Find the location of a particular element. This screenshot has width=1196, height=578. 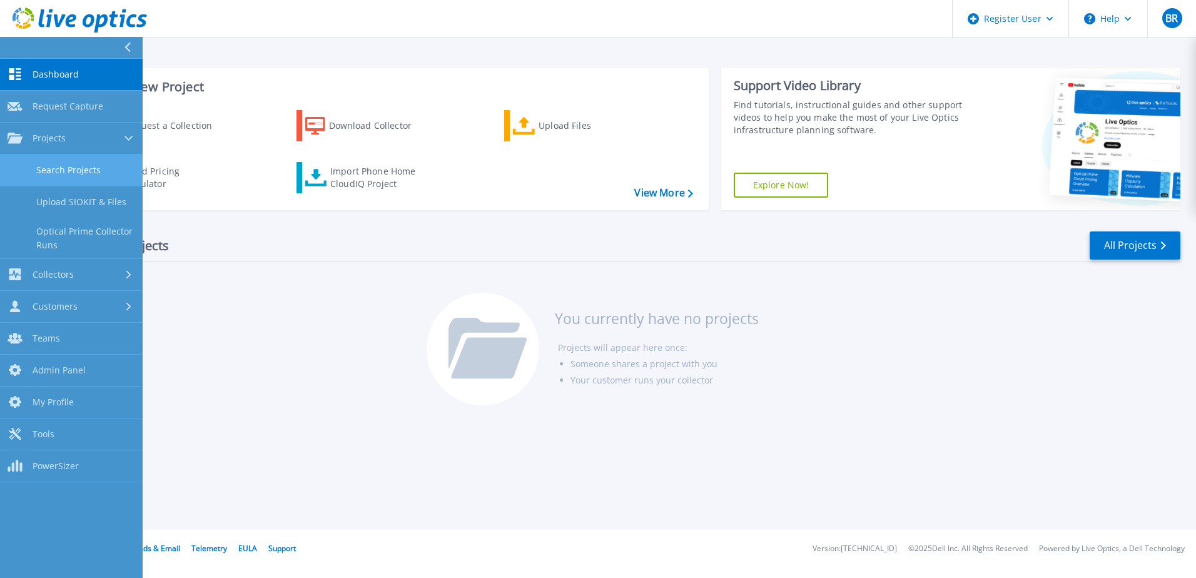

a: Cloud Pricing Calculator is located at coordinates (158, 178).